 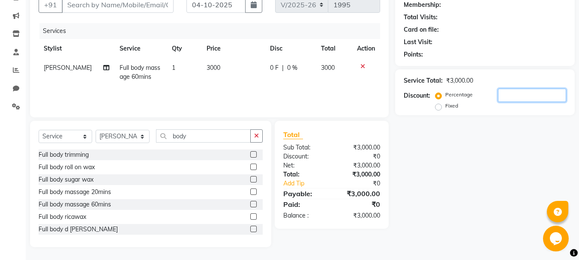 I want to click on span: 0 %, so click(x=292, y=68).